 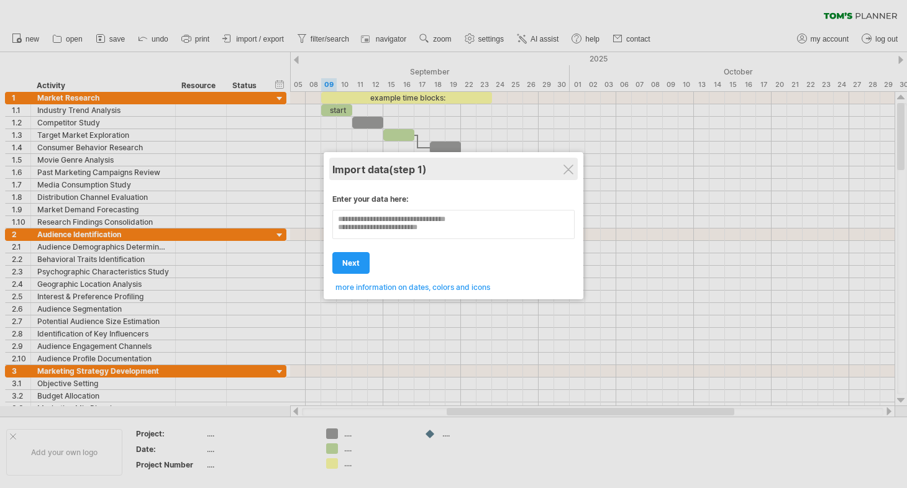 What do you see at coordinates (408, 170) in the screenshot?
I see `span: (step 1)` at bounding box center [408, 170].